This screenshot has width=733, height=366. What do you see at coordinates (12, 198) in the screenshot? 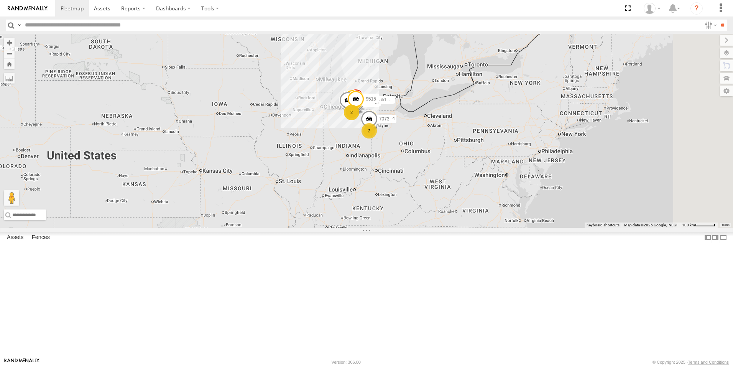
I see `button: Drag Pegman onto the map to open Street View` at bounding box center [12, 198].